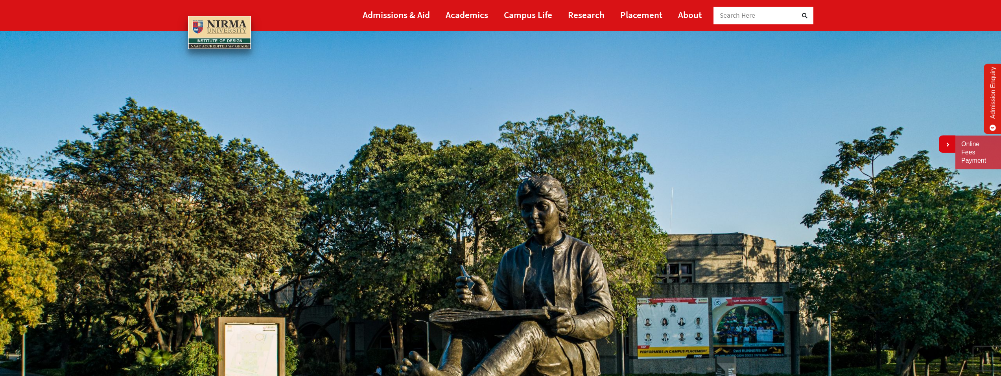  Describe the element at coordinates (396, 15) in the screenshot. I see `a: Admissions & Aid` at that location.